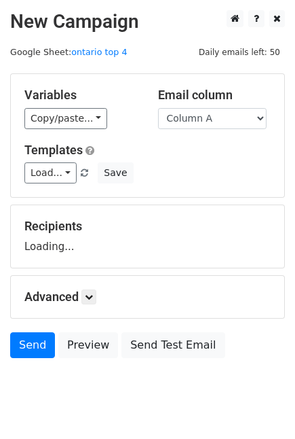 The width and height of the screenshot is (295, 439). Describe the element at coordinates (66, 118) in the screenshot. I see `a: Copy/paste...` at that location.